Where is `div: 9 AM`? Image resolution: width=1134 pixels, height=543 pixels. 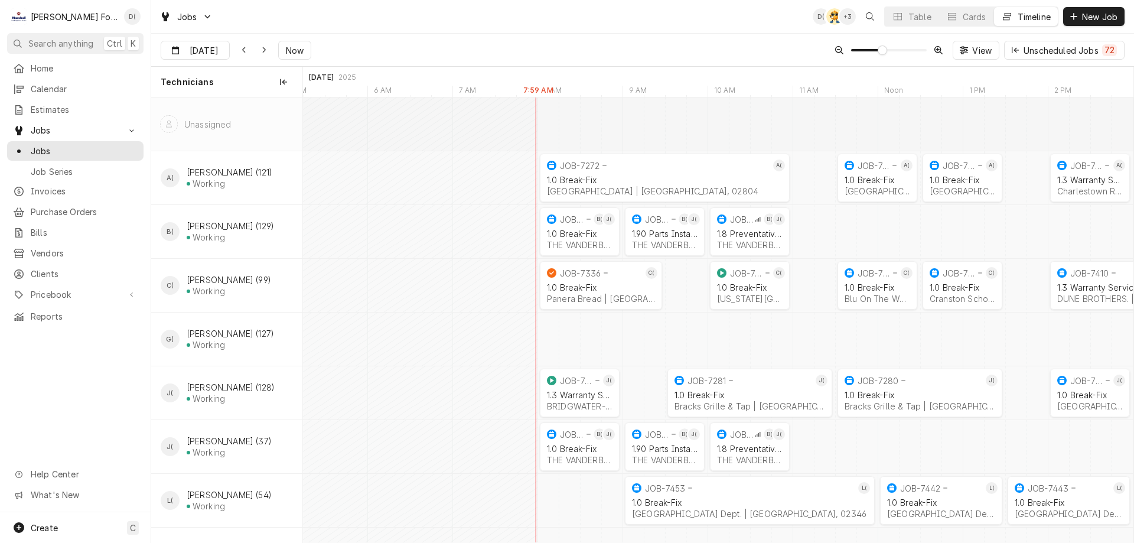
div: 9 AM is located at coordinates (638, 92).